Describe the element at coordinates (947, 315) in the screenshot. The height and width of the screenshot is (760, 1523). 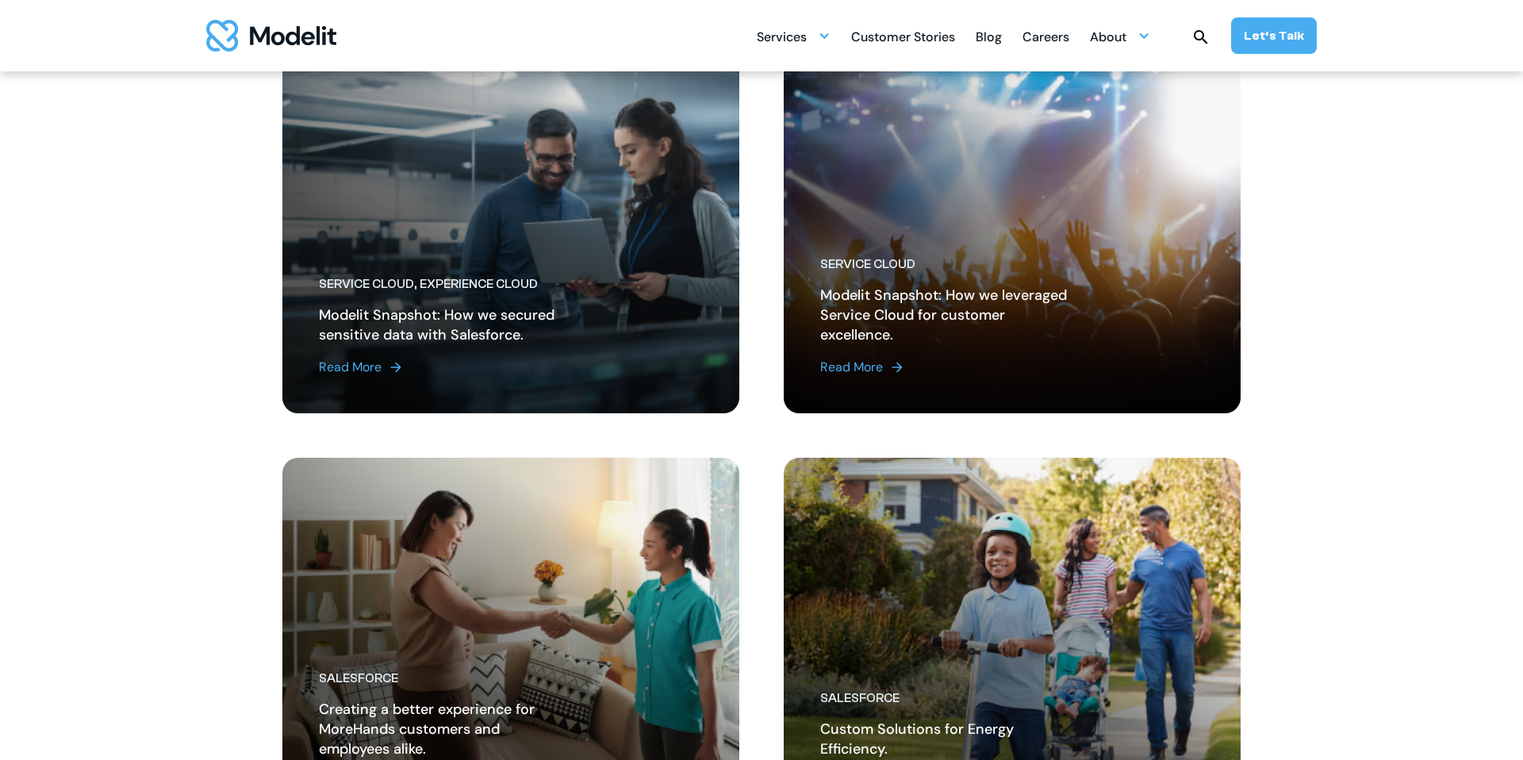
I see `h2: Modelit Snapshot: How we leveraged Service Cloud for customer excellence.` at that location.